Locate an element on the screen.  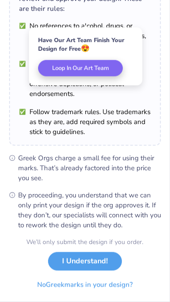
button: NoGreekmarks in your design? is located at coordinates (85, 285).